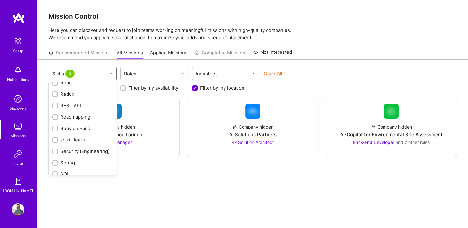  Describe the element at coordinates (18, 108) in the screenshot. I see `div: Discovery` at that location.